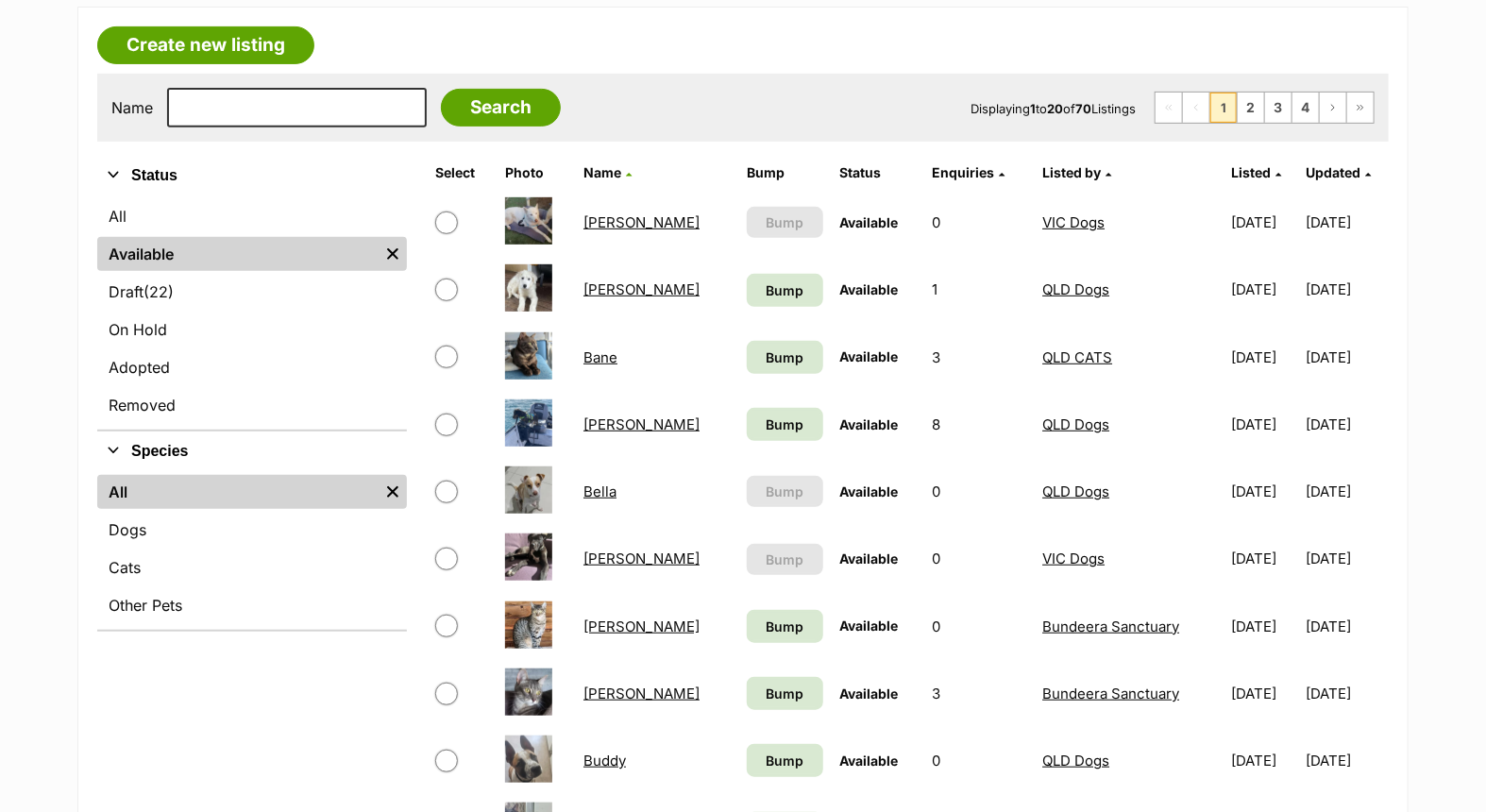  I want to click on a: Next page, so click(1333, 108).